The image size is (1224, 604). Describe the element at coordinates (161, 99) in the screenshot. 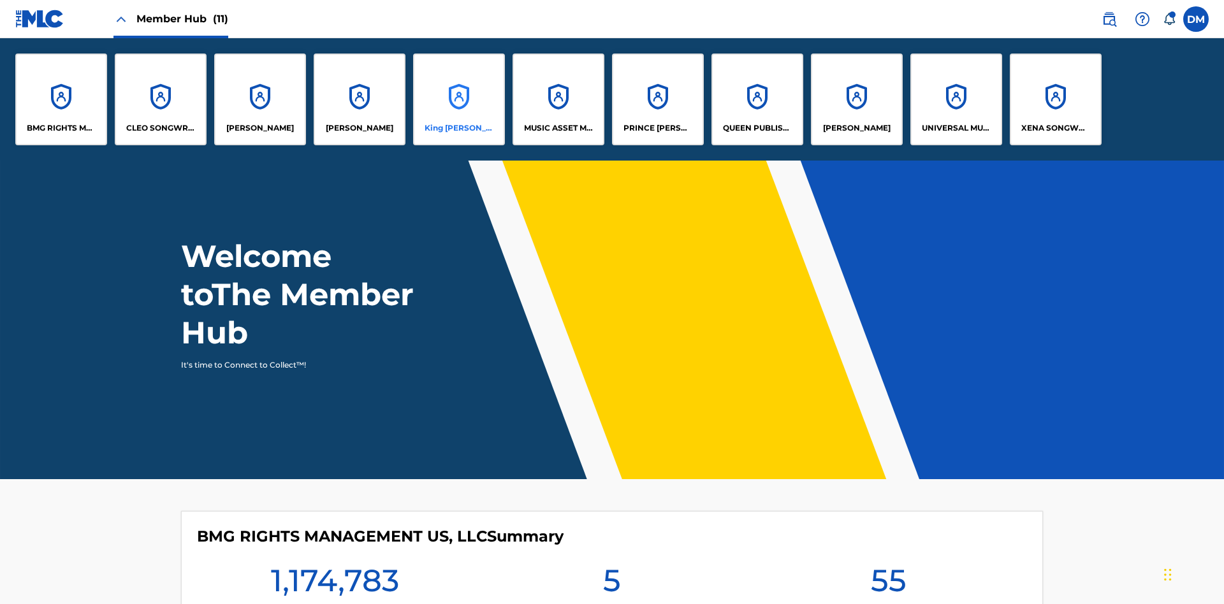

I see `a: AccountsCLEO SONGWRITER` at that location.